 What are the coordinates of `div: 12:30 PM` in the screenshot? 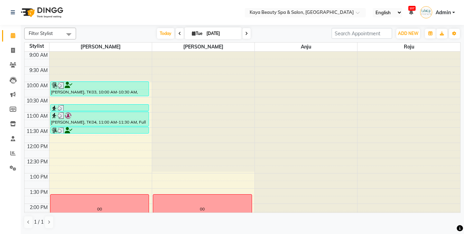 It's located at (37, 161).